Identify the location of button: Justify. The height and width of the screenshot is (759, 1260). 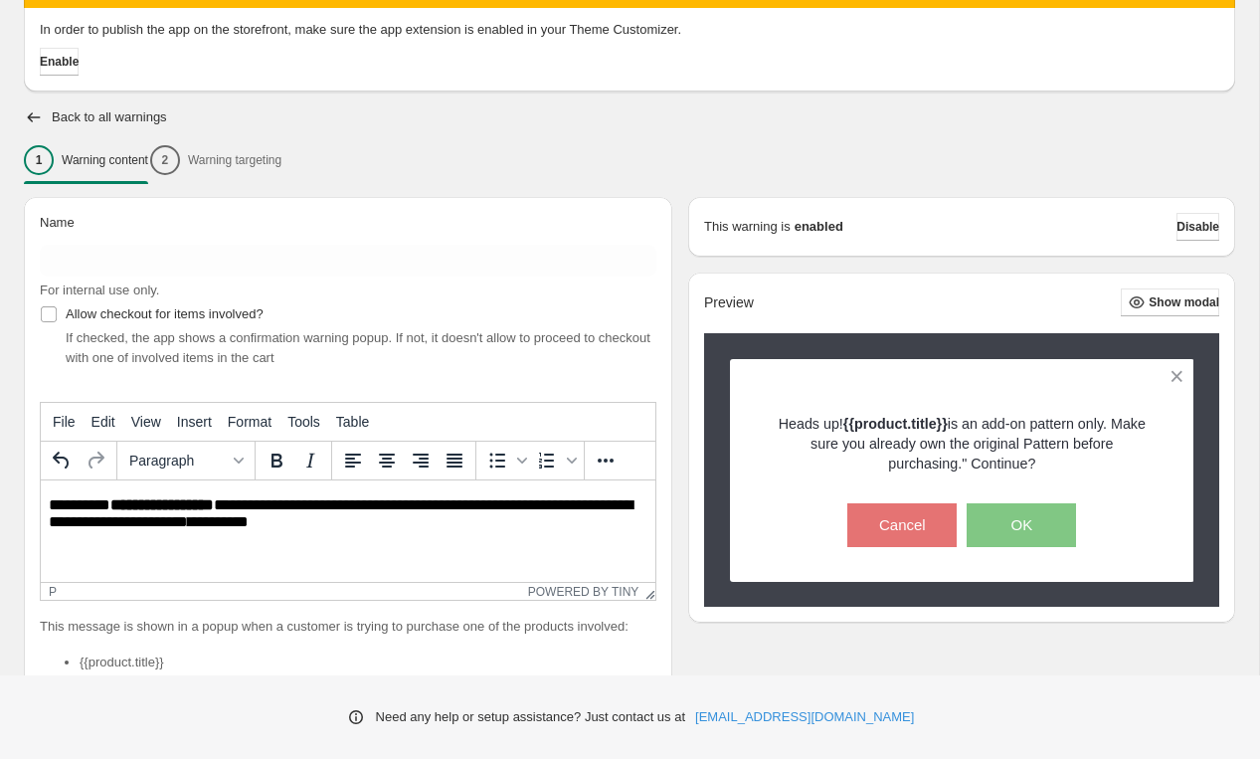
(454, 460).